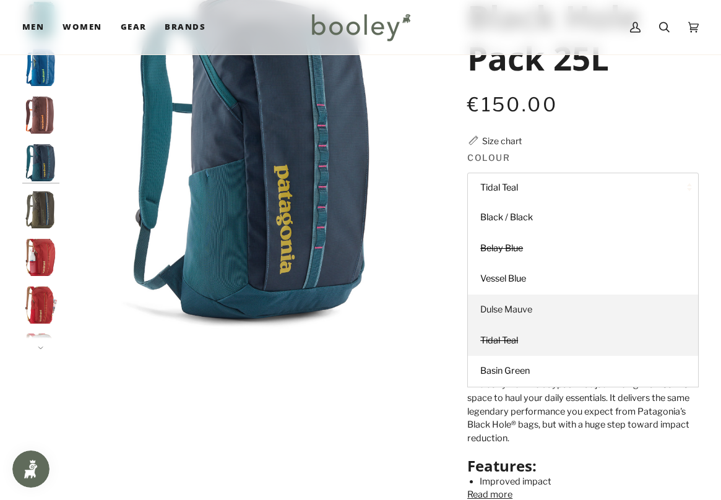  What do you see at coordinates (82, 27) in the screenshot?
I see `span: Women` at bounding box center [82, 27].